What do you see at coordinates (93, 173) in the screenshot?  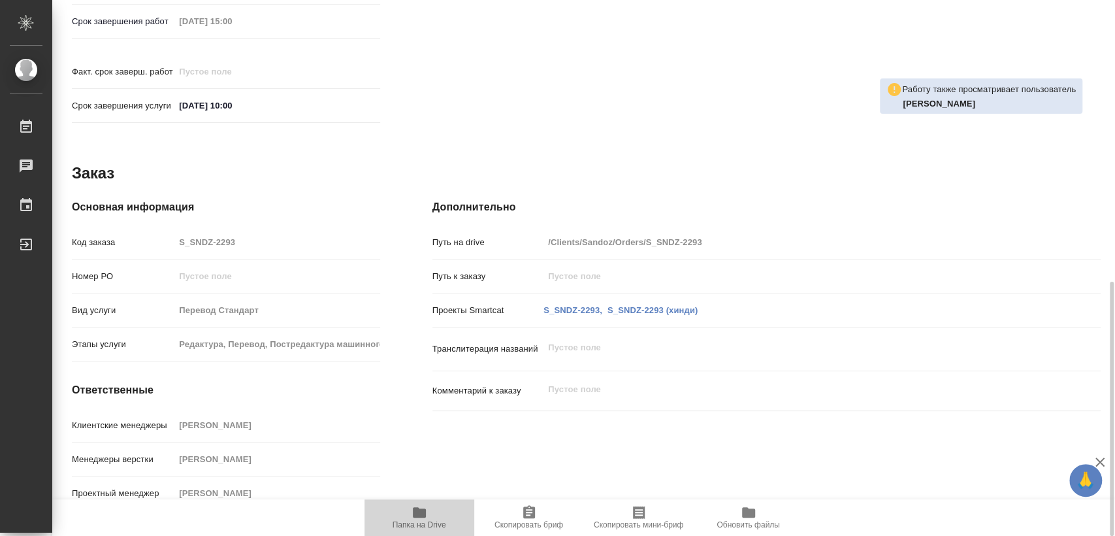 I see `h2: Заказ` at bounding box center [93, 173].